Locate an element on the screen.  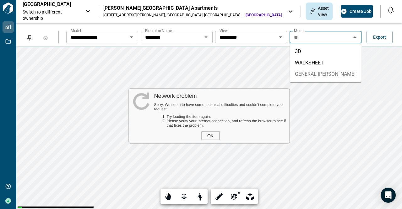
div: Sorry. We seem to have some technical difficulties and couldn’t complete your request. is located at coordinates (220, 107).